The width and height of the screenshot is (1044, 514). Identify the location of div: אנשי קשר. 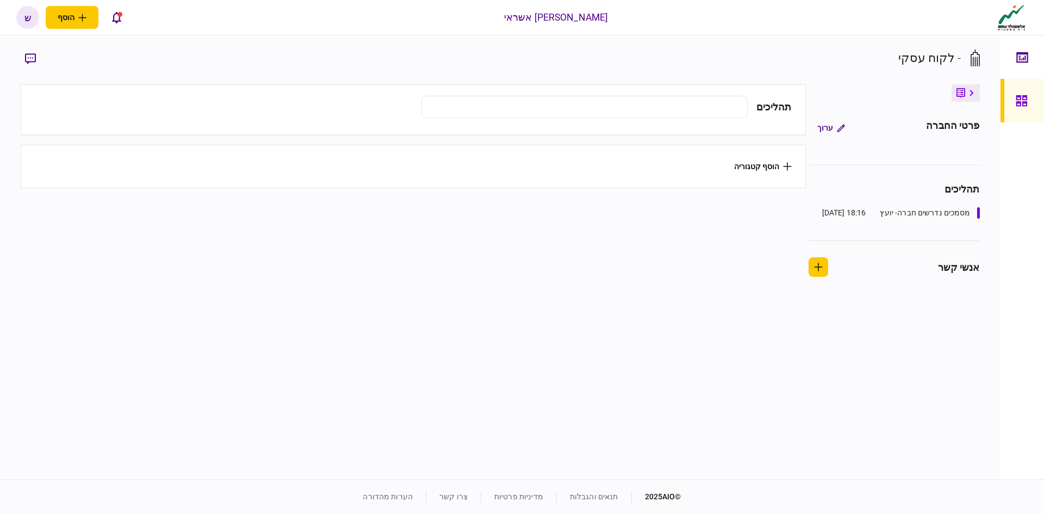
(959, 267).